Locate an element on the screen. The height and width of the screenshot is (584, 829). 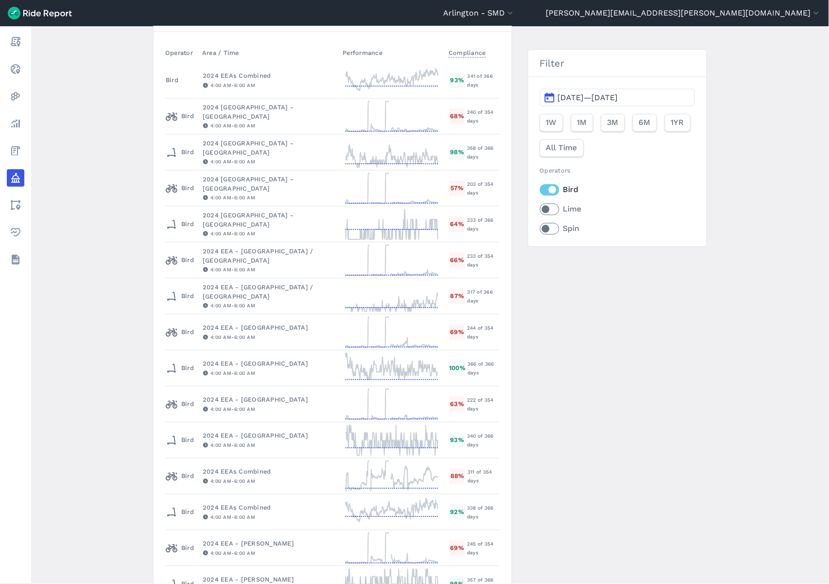
span: Compliance is located at coordinates (467, 52).